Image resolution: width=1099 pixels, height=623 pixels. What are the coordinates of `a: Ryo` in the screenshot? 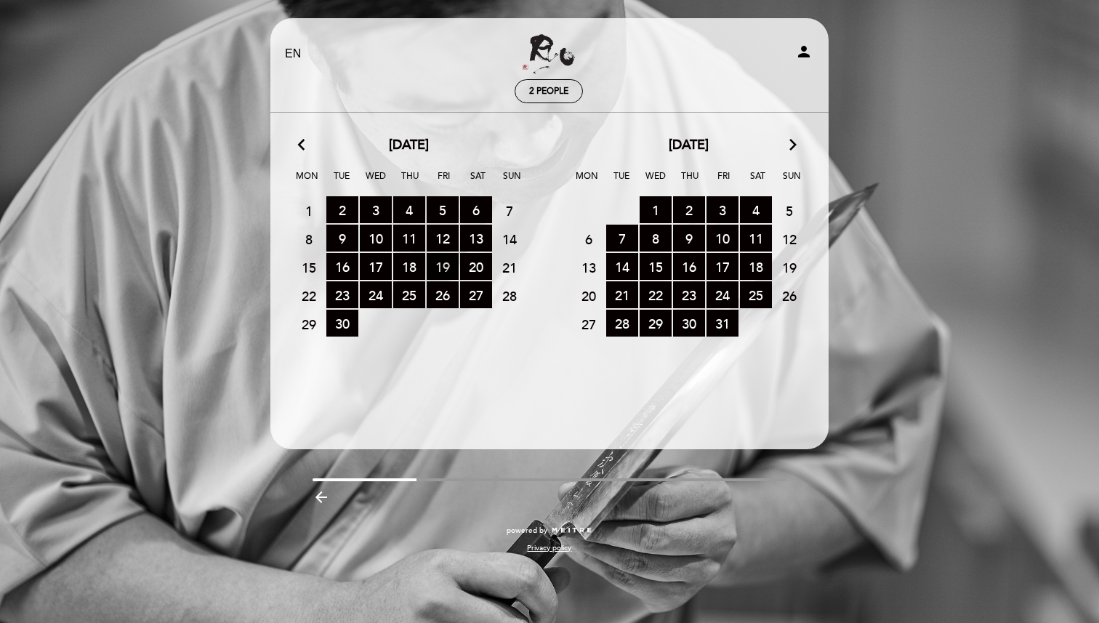 It's located at (549, 54).